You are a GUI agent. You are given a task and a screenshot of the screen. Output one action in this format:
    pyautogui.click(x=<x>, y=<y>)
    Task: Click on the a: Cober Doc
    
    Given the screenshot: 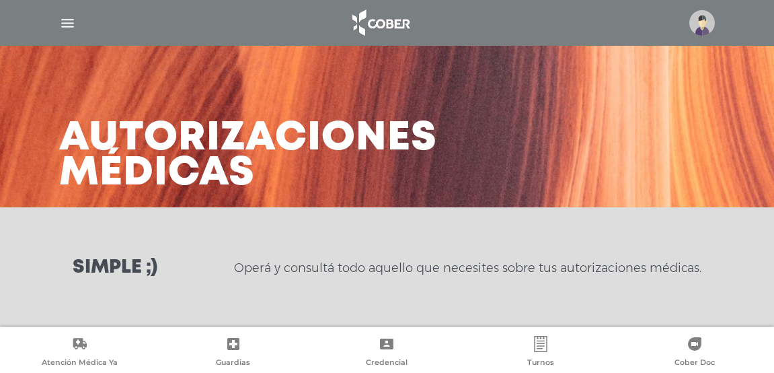 What is the action you would take?
    pyautogui.click(x=694, y=352)
    